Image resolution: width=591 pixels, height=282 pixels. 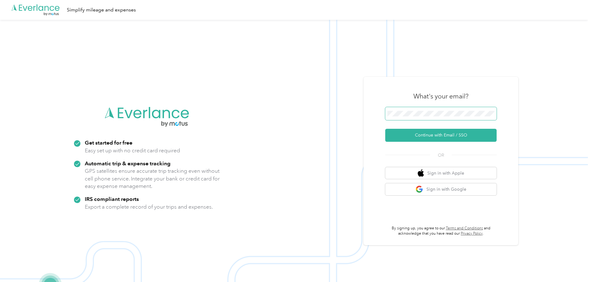 I want to click on p: GPS satellites ensure accurate trip tracking even without cell phone service. Integrate your bank..., so click(x=152, y=179).